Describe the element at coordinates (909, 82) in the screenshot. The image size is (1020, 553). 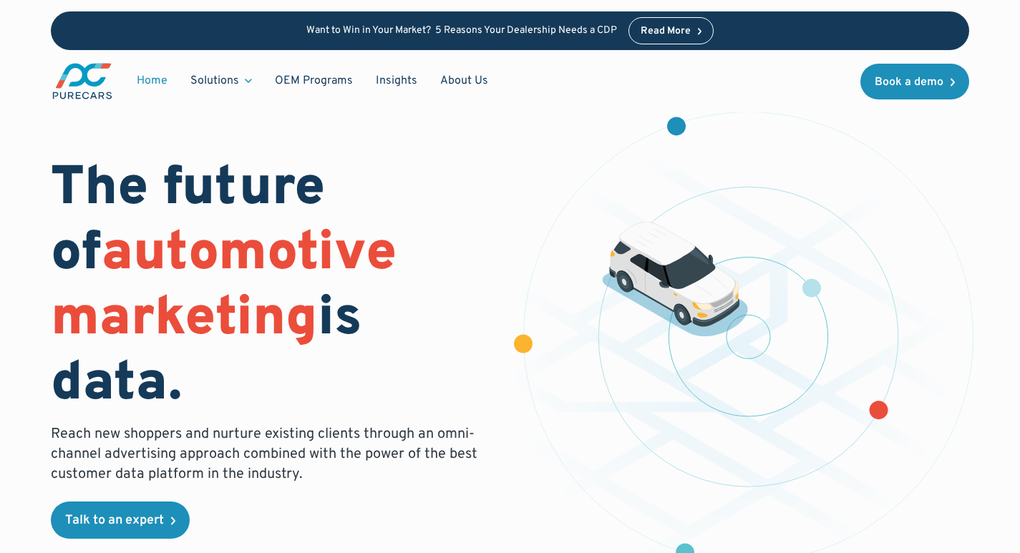
I see `div: Book a demo` at that location.